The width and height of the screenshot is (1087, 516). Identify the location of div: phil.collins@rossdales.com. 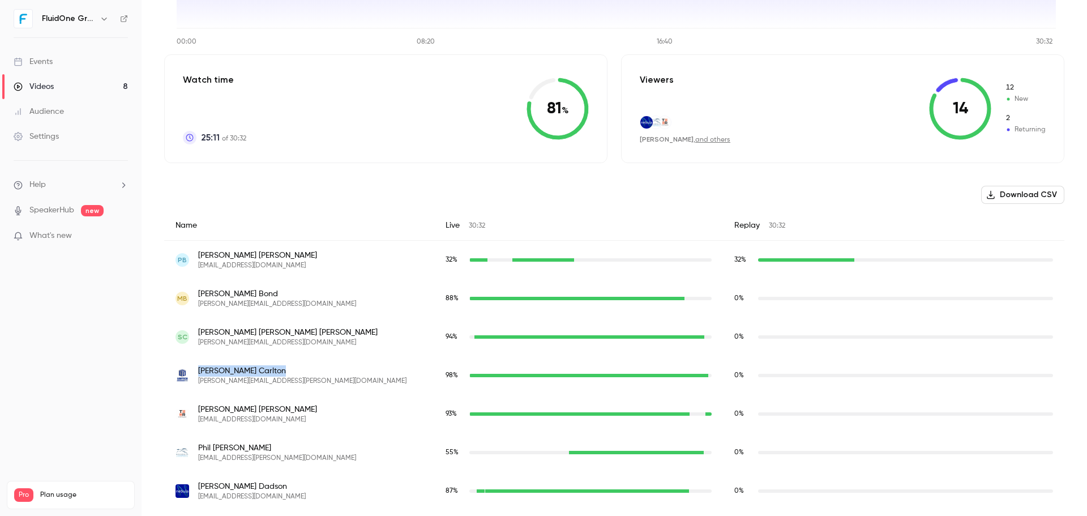
(614, 452).